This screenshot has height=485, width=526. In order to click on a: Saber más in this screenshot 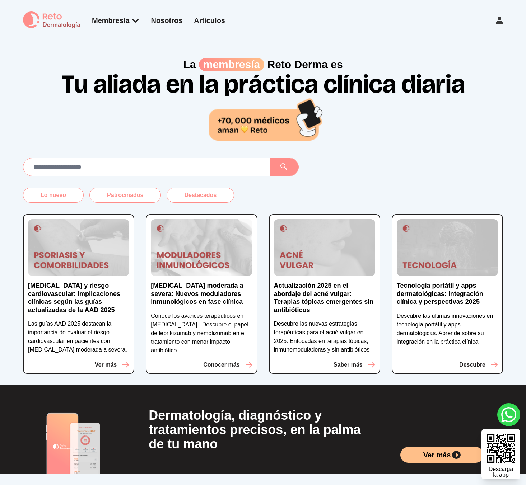, I will do `click(354, 365)`.